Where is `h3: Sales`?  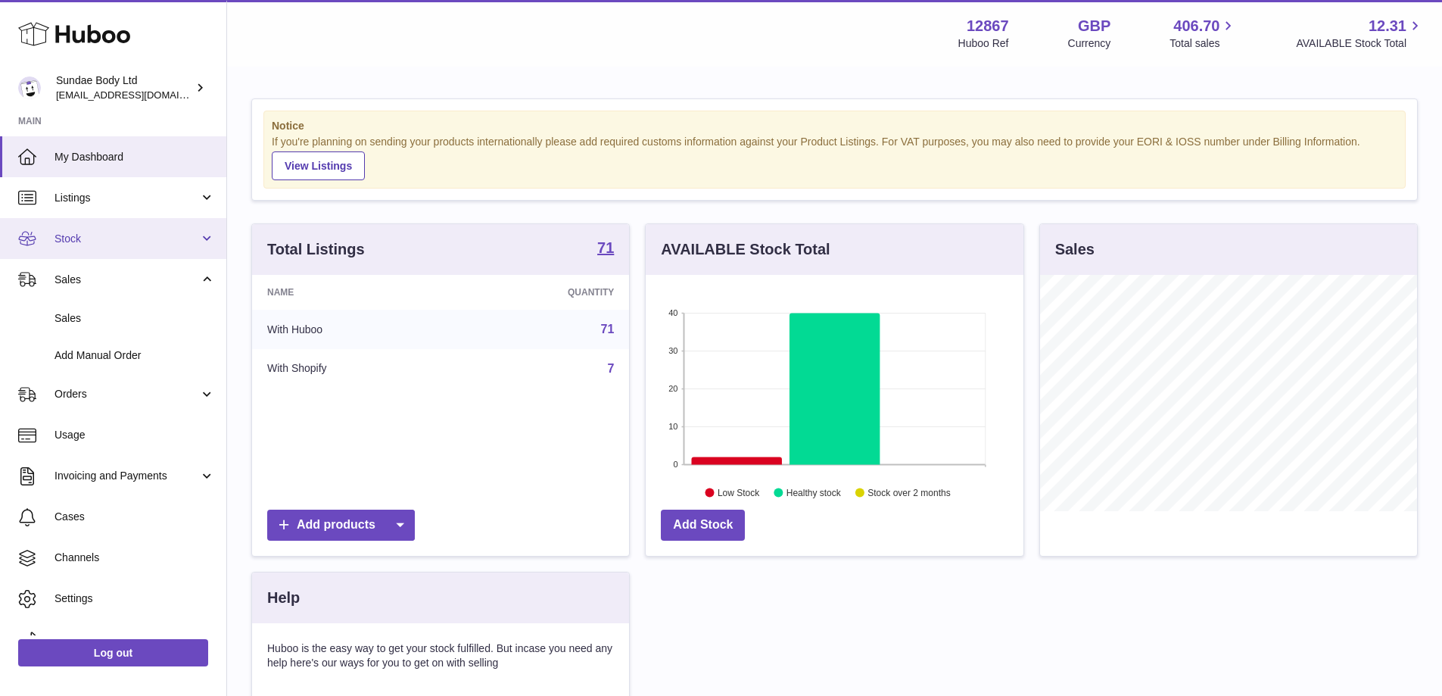 h3: Sales is located at coordinates (1075, 249).